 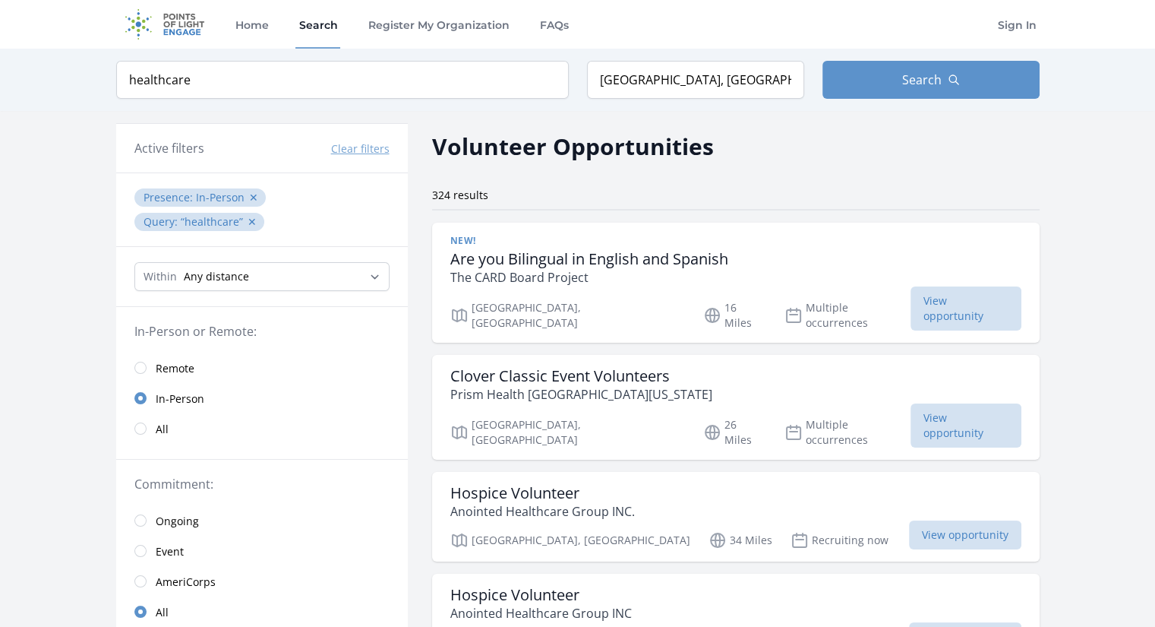 What do you see at coordinates (262, 331) in the screenshot?
I see `legend: In-Person or Remote:` at bounding box center [262, 331].